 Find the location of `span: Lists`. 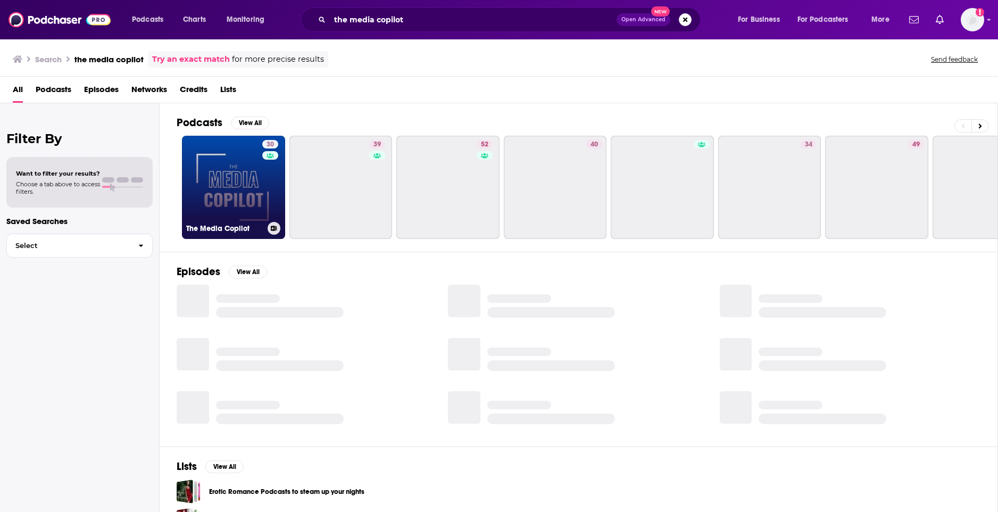

span: Lists is located at coordinates (228, 92).